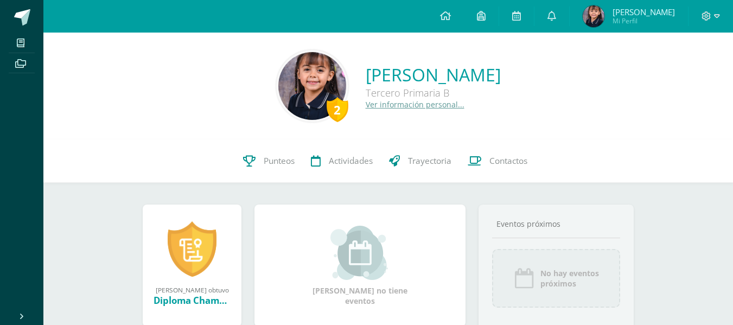 This screenshot has height=325, width=733. Describe the element at coordinates (644, 21) in the screenshot. I see `span: Mi Perfil` at that location.